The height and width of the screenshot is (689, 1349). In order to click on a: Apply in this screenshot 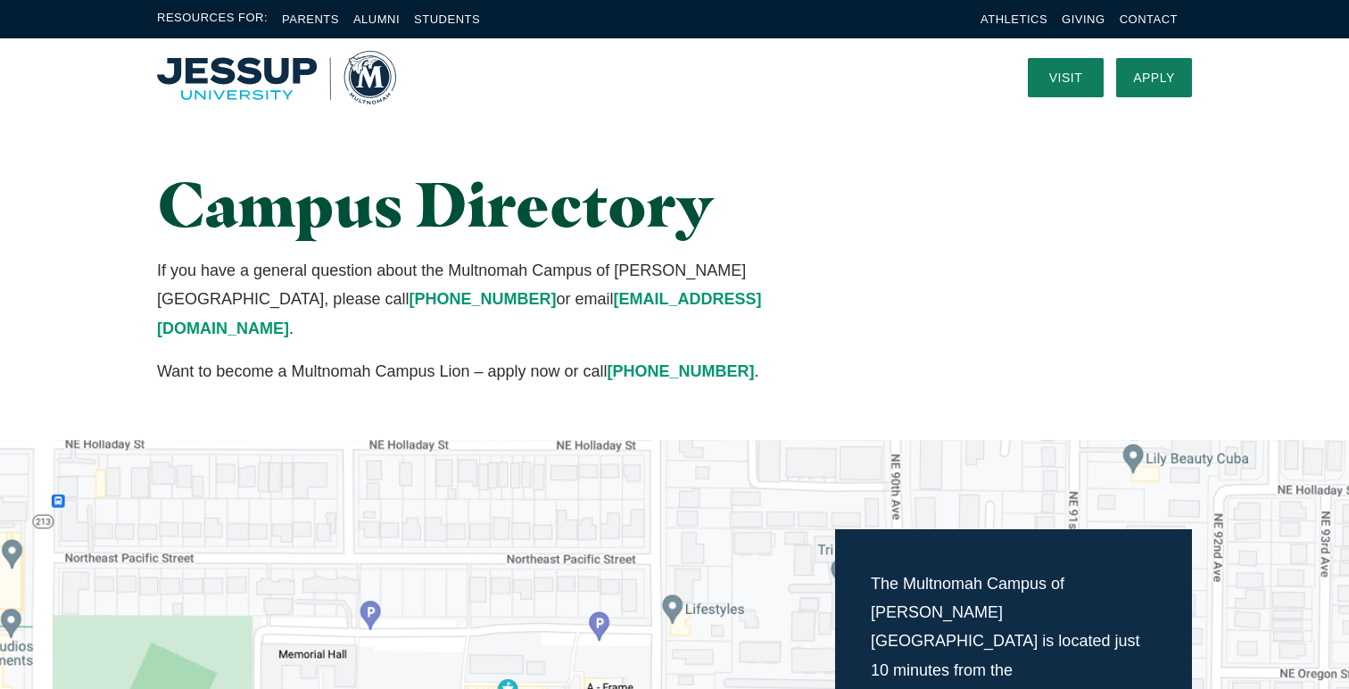, I will do `click(1153, 78)`.